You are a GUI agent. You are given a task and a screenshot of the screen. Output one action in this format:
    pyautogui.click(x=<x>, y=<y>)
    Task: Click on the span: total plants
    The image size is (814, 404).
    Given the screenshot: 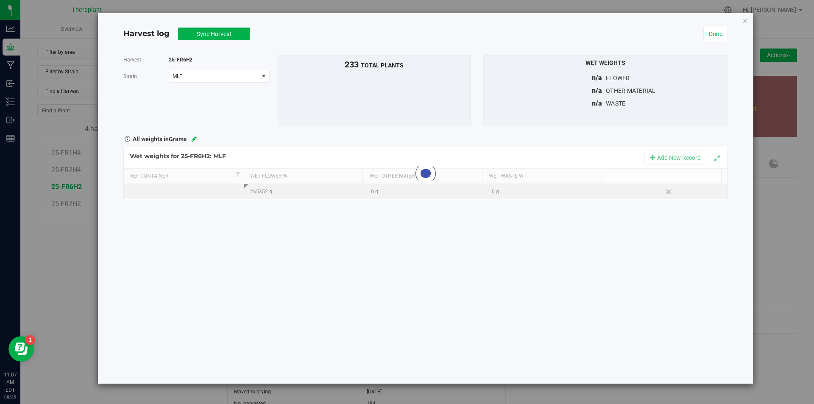 What is the action you would take?
    pyautogui.click(x=382, y=65)
    